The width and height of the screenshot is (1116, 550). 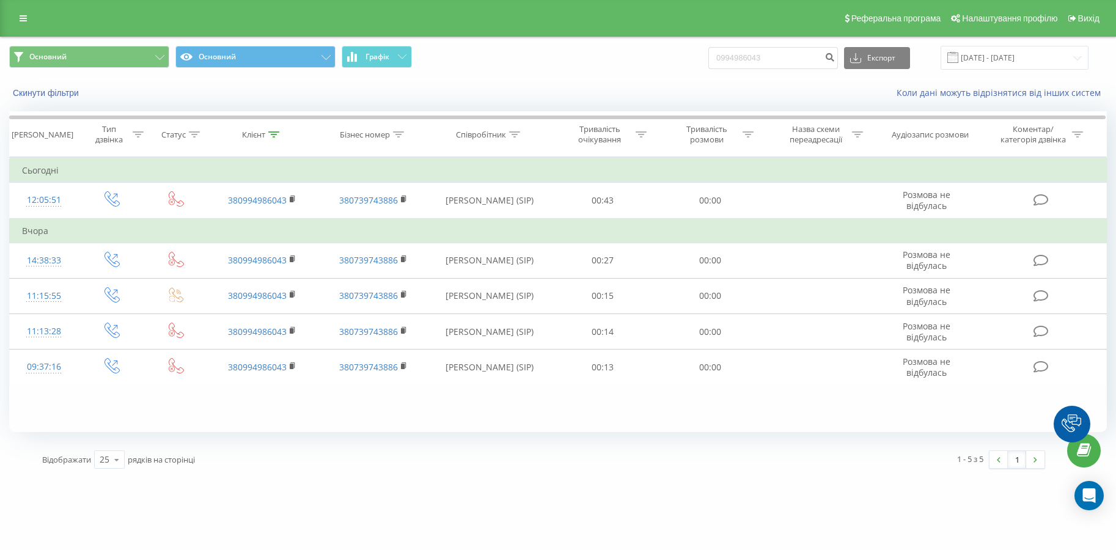 What do you see at coordinates (603, 367) in the screenshot?
I see `td: 00:13` at bounding box center [603, 367].